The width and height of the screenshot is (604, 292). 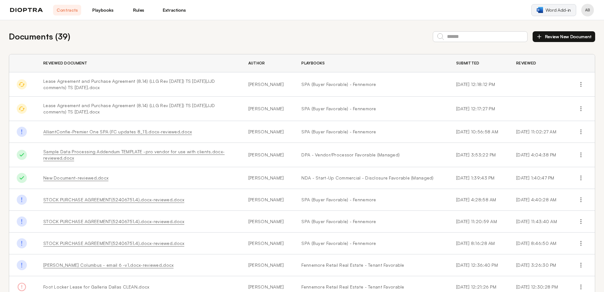 What do you see at coordinates (103, 10) in the screenshot?
I see `a: Playbooks` at bounding box center [103, 10].